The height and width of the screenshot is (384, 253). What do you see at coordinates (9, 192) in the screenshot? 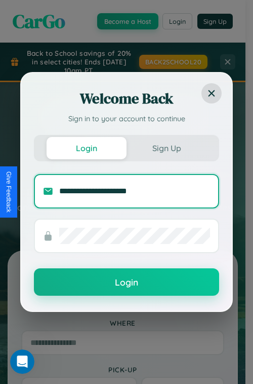
I see `div: Give Feedback` at bounding box center [9, 192].